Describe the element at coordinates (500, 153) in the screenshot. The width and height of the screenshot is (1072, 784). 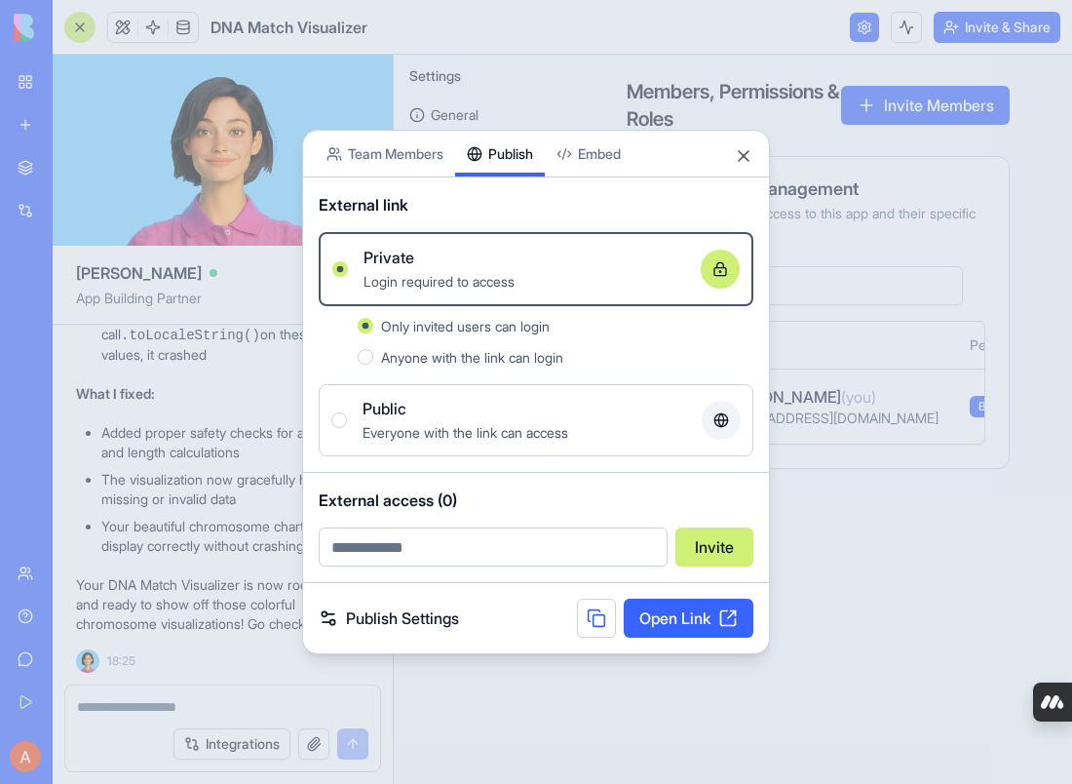
I see `button: Publish` at that location.